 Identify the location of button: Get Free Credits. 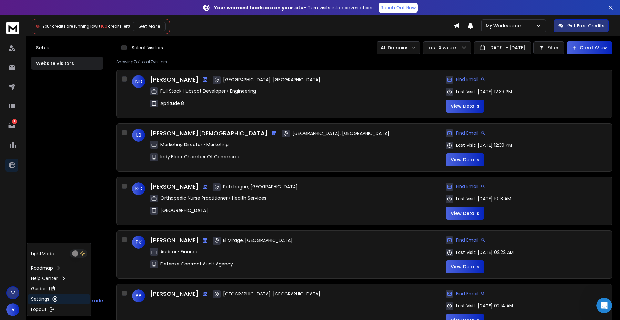
(581, 26).